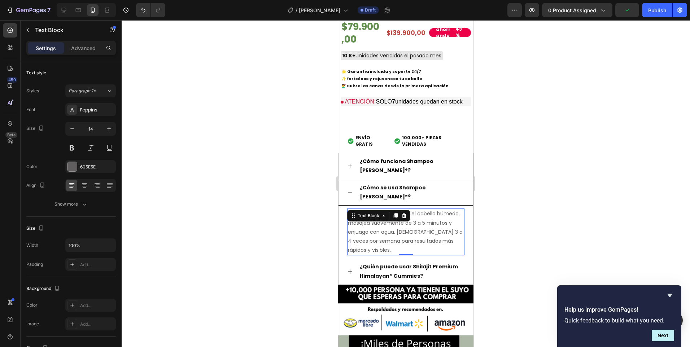  Describe the element at coordinates (32, 91) in the screenshot. I see `div: Styles` at that location.